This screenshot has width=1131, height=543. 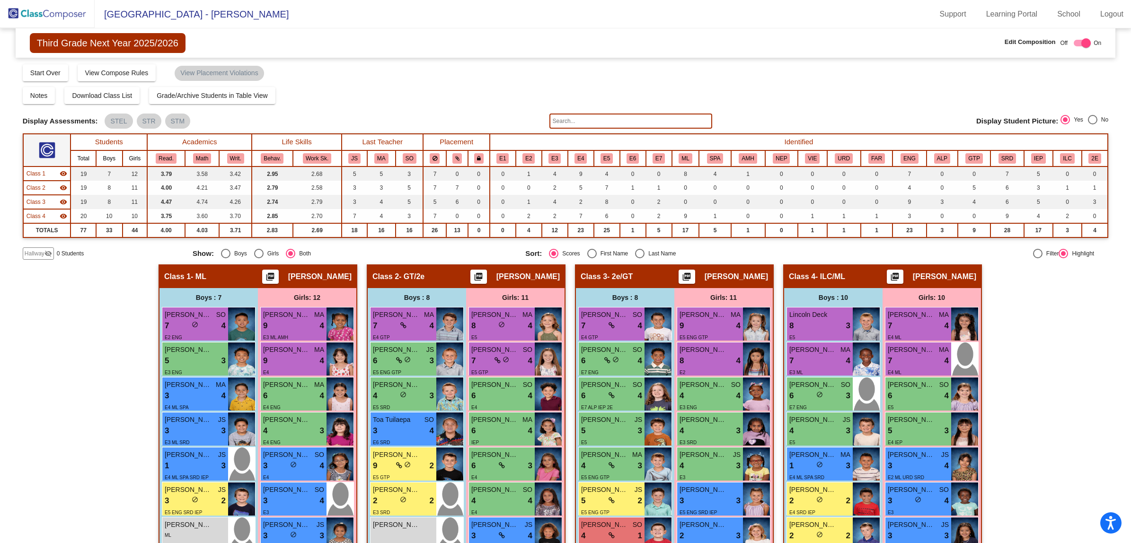 I want to click on input: Search..., so click(x=631, y=121).